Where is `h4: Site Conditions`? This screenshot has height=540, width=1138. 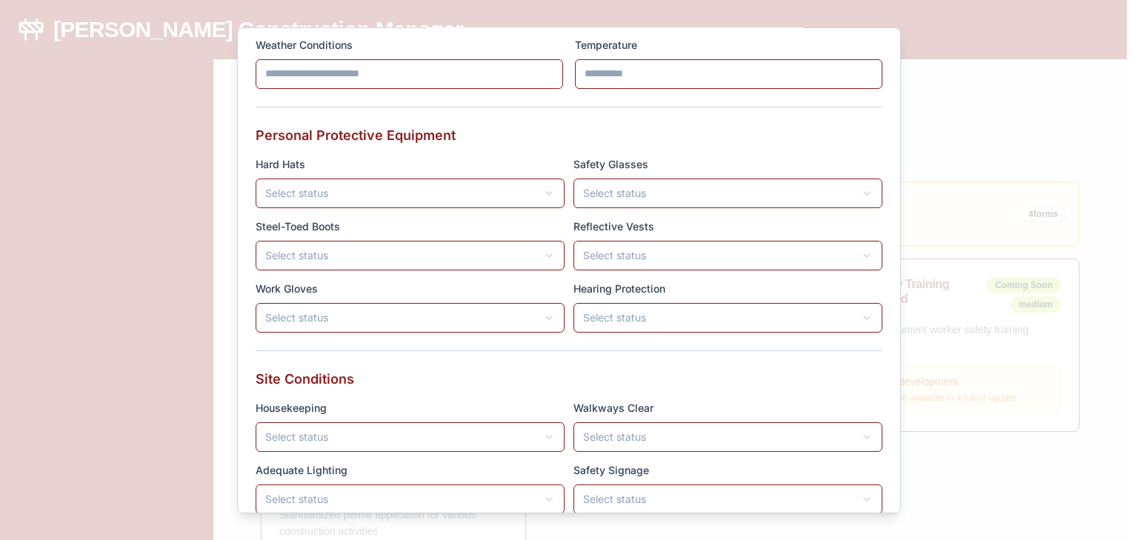 h4: Site Conditions is located at coordinates (569, 378).